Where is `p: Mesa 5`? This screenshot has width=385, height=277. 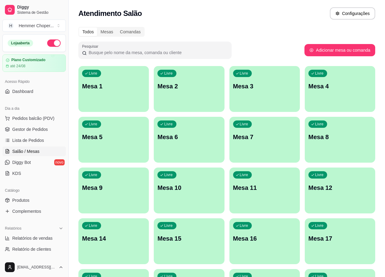 p: Mesa 5 is located at coordinates (114, 137).